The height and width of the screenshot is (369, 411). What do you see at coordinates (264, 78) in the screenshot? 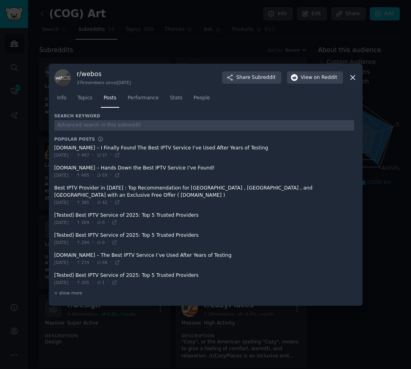
I see `span: Subreddit` at bounding box center [264, 78].